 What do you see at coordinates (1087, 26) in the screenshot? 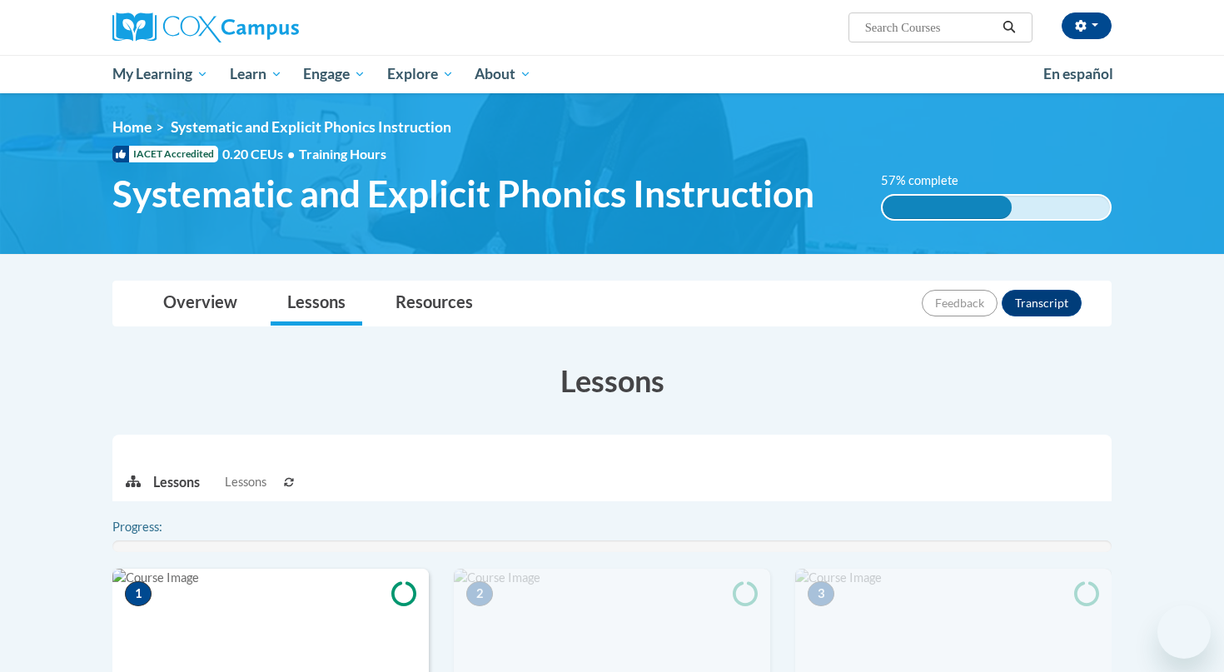
I see `button: Account Settings` at bounding box center [1087, 26].